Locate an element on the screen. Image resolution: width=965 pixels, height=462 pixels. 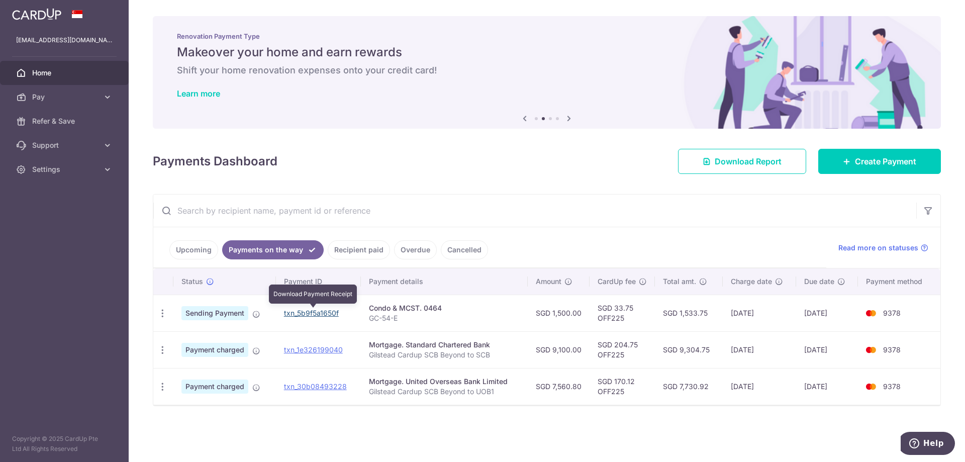
a: Payments on the way is located at coordinates (273, 250).